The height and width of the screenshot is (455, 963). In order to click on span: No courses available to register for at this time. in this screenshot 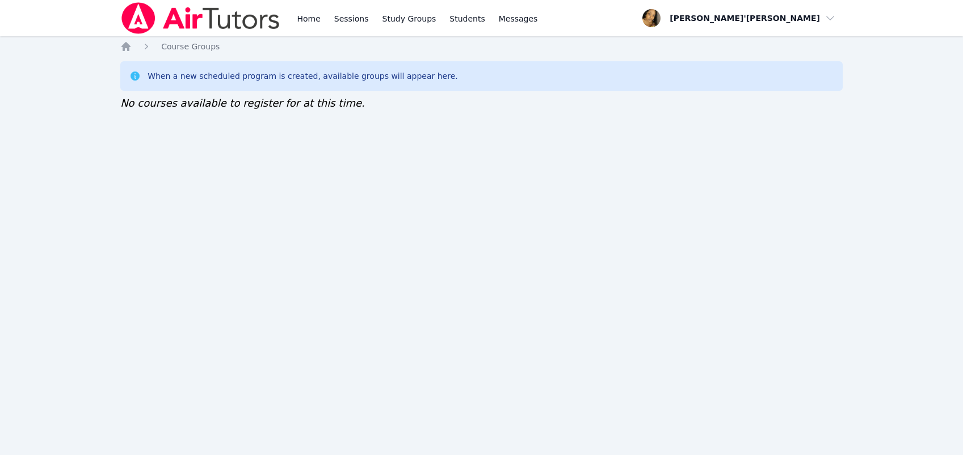, I will do `click(242, 103)`.